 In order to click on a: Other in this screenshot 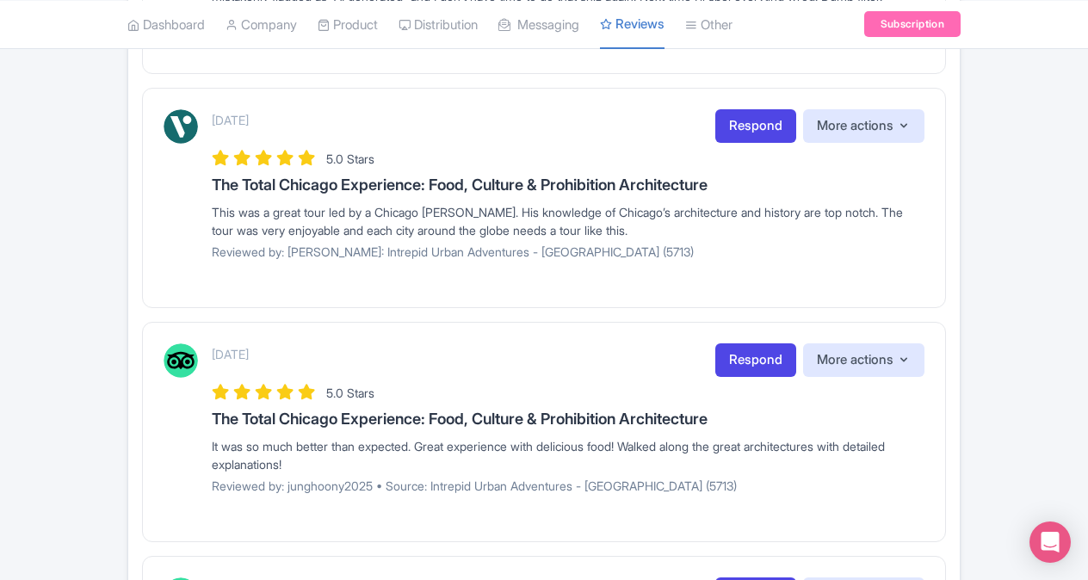, I will do `click(708, 24)`.